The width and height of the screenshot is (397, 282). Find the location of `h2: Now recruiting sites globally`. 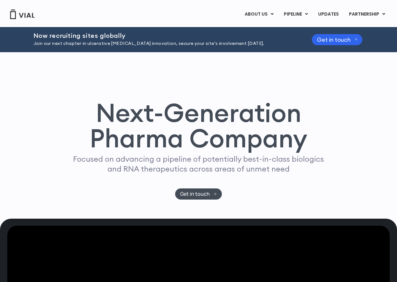

h2: Now recruiting sites globally is located at coordinates (165, 36).